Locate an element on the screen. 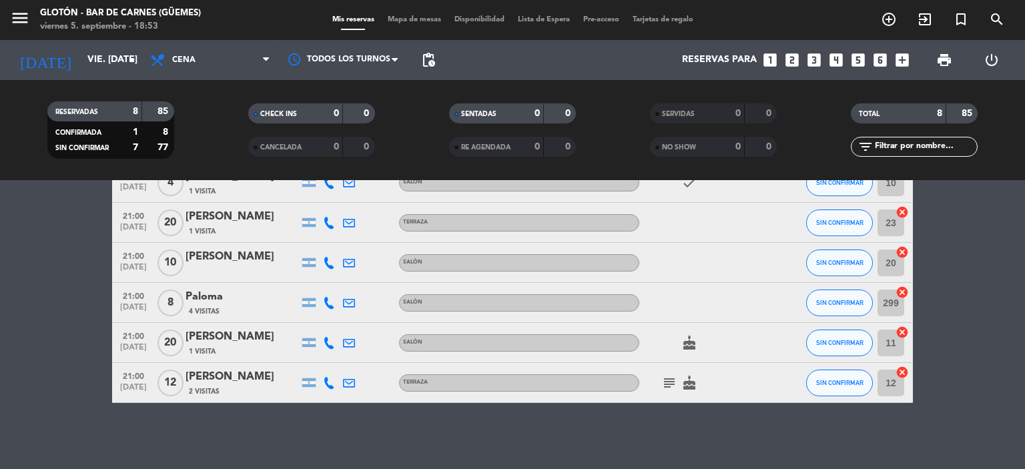 The image size is (1025, 469). i: turned_in_not is located at coordinates (961, 19).